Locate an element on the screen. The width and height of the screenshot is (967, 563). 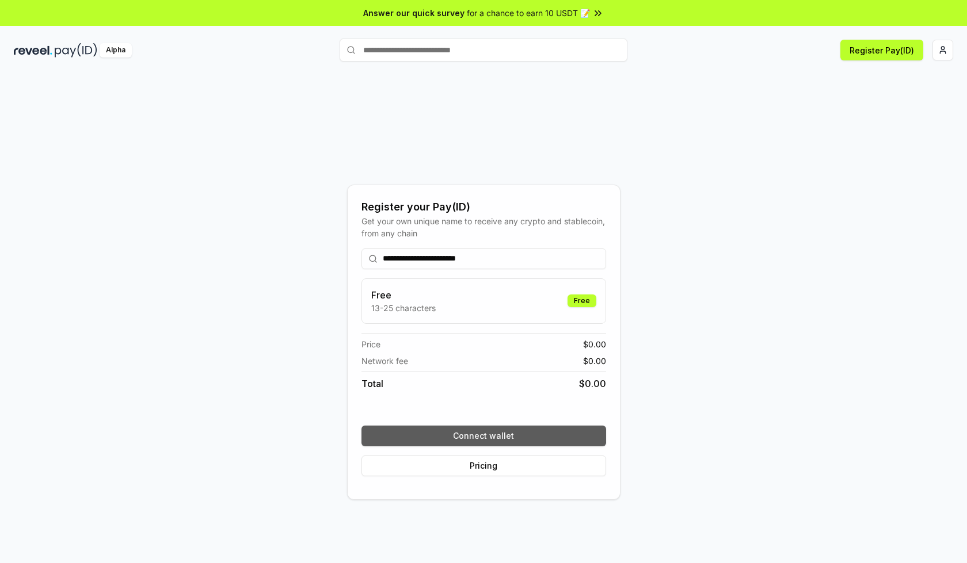
span: Network fee is located at coordinates (384, 361).